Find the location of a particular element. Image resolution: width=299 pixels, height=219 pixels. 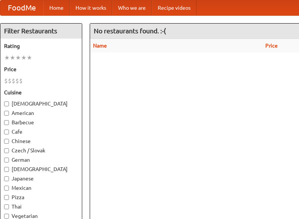

input: Barbecue is located at coordinates (6, 122).